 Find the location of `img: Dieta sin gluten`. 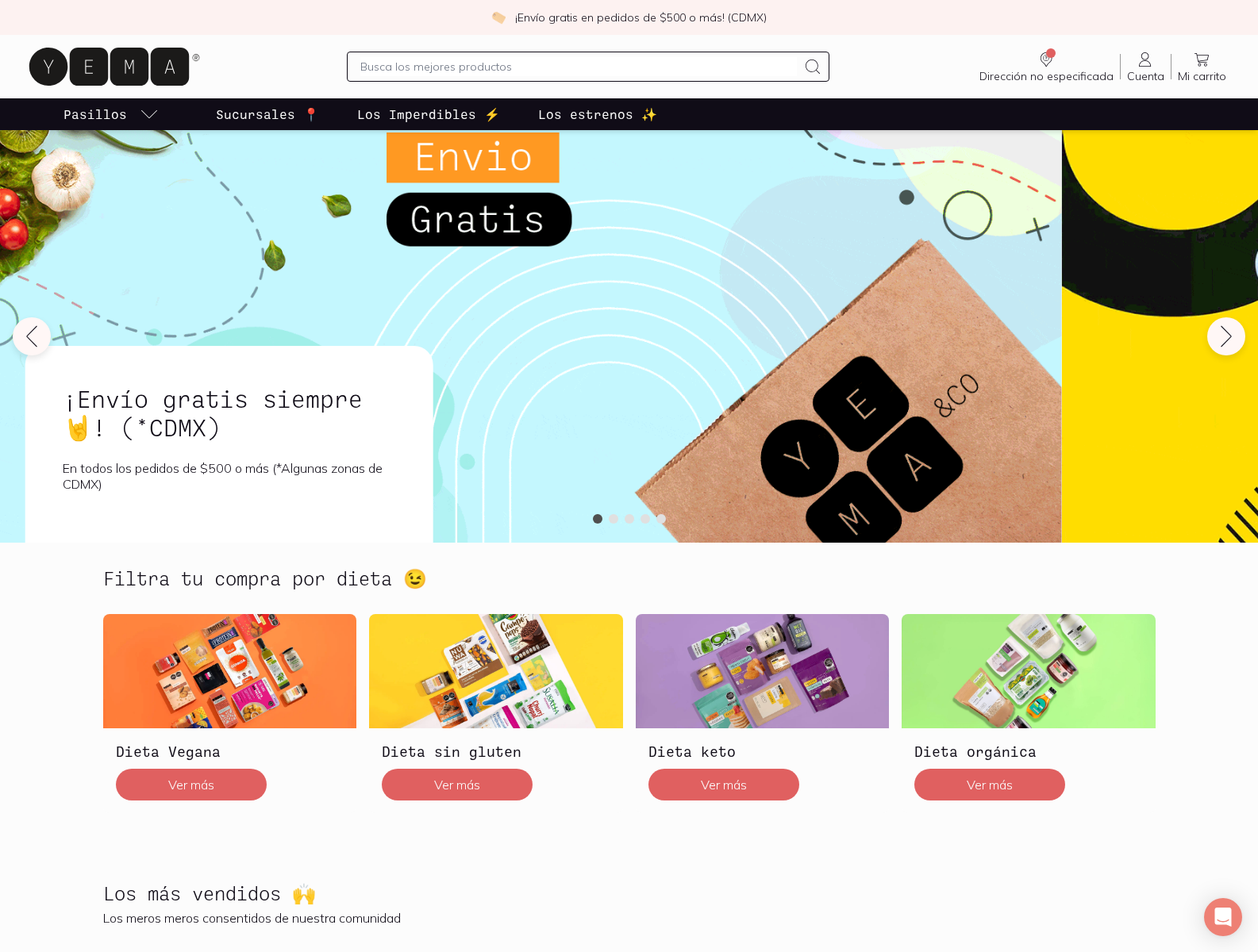

img: Dieta sin gluten is located at coordinates (496, 671).